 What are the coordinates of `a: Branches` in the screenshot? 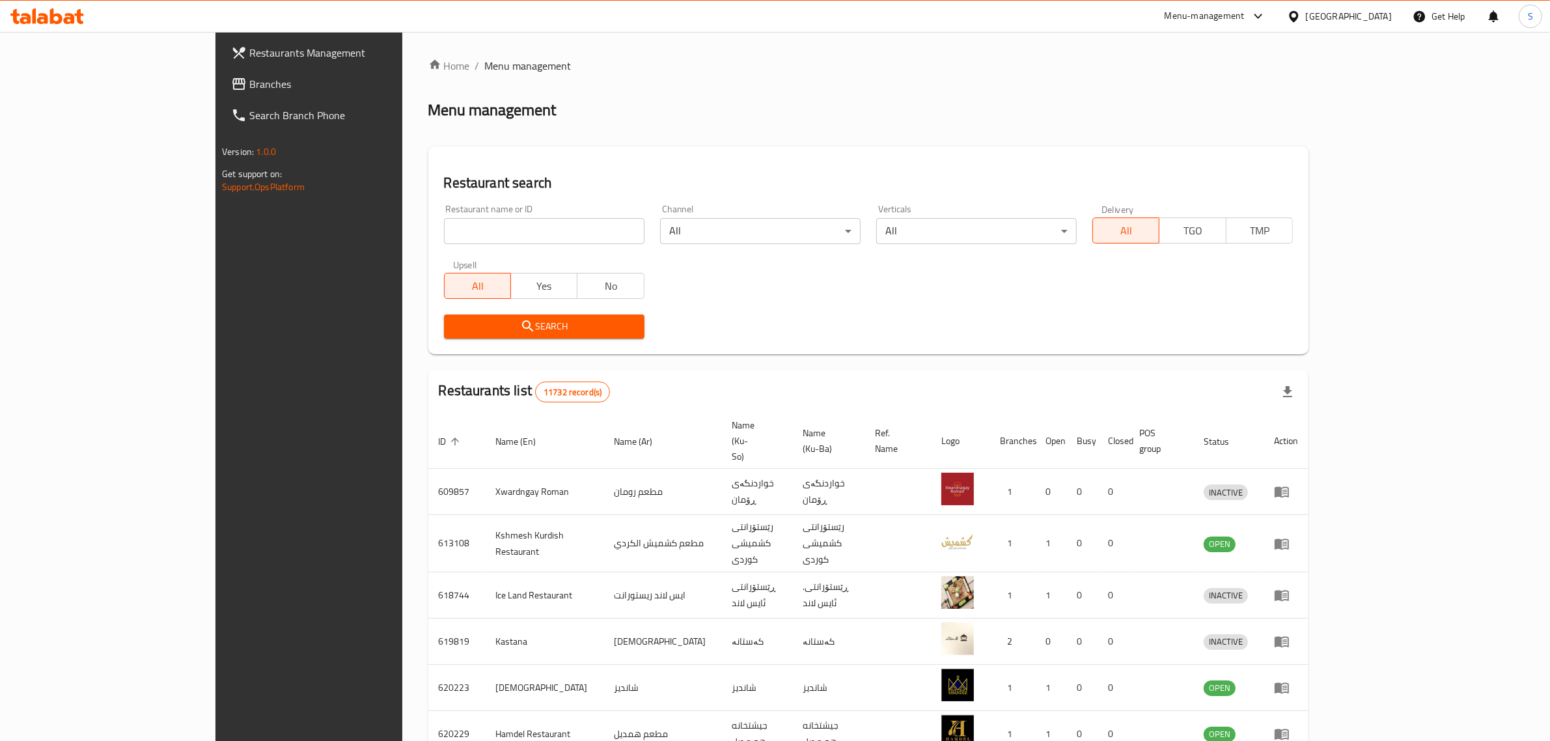 It's located at (348, 84).